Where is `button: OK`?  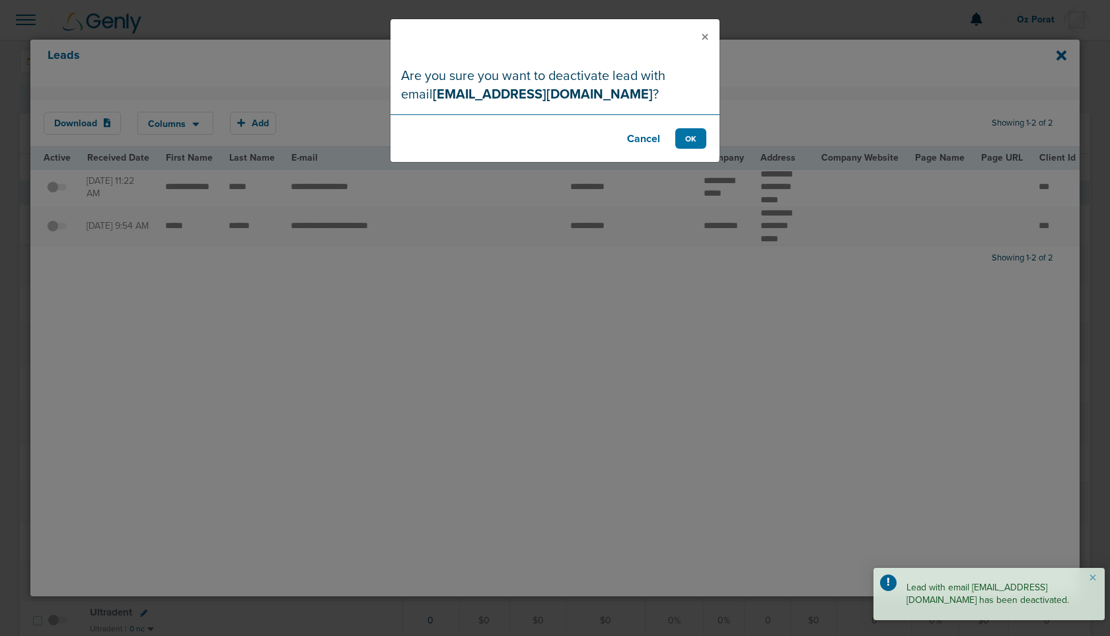
button: OK is located at coordinates (690, 138).